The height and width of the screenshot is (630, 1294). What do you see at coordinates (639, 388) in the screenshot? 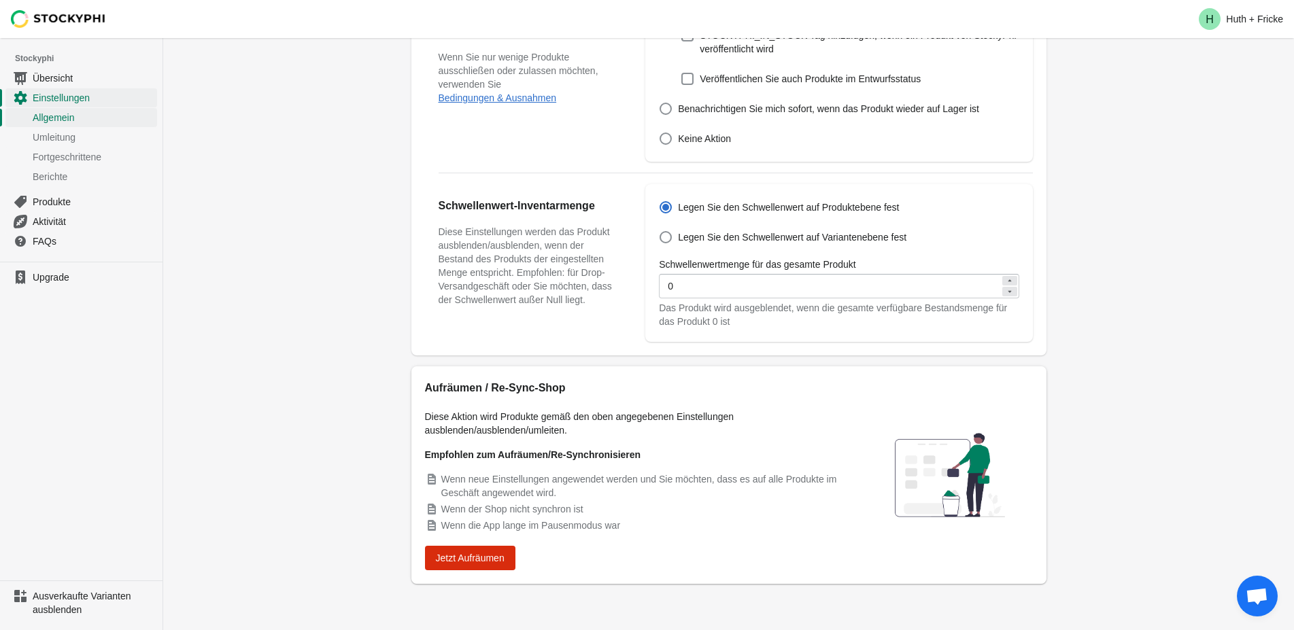
I see `h2: Aufräumen / Re-Sync-Shop` at bounding box center [639, 388].